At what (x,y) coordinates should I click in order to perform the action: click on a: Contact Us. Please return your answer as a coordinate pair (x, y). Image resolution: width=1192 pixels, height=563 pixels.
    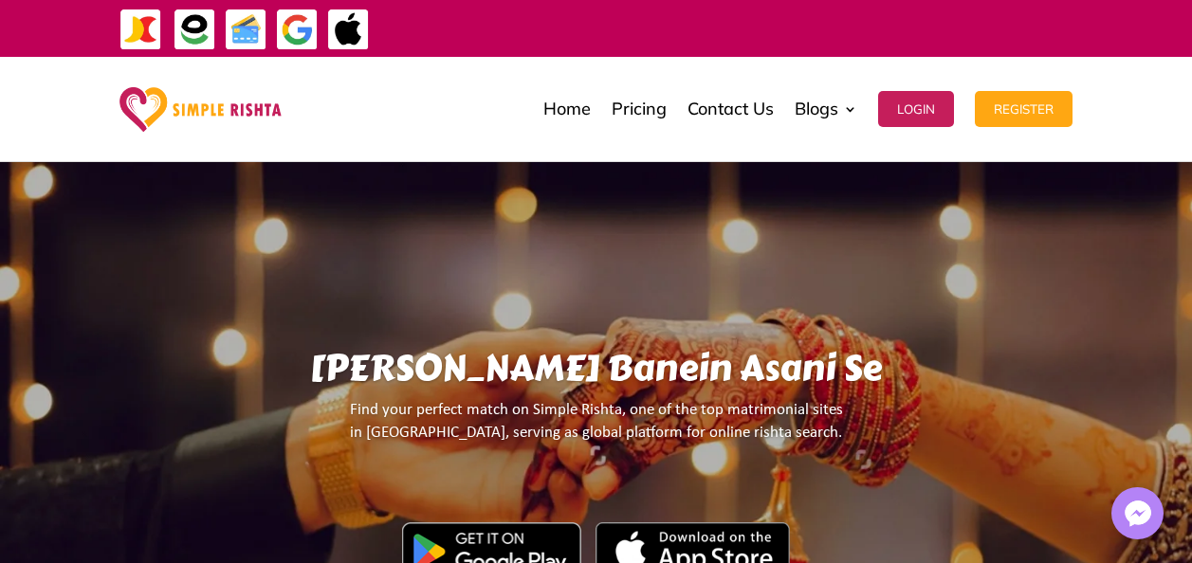
    Looking at the image, I should click on (730, 109).